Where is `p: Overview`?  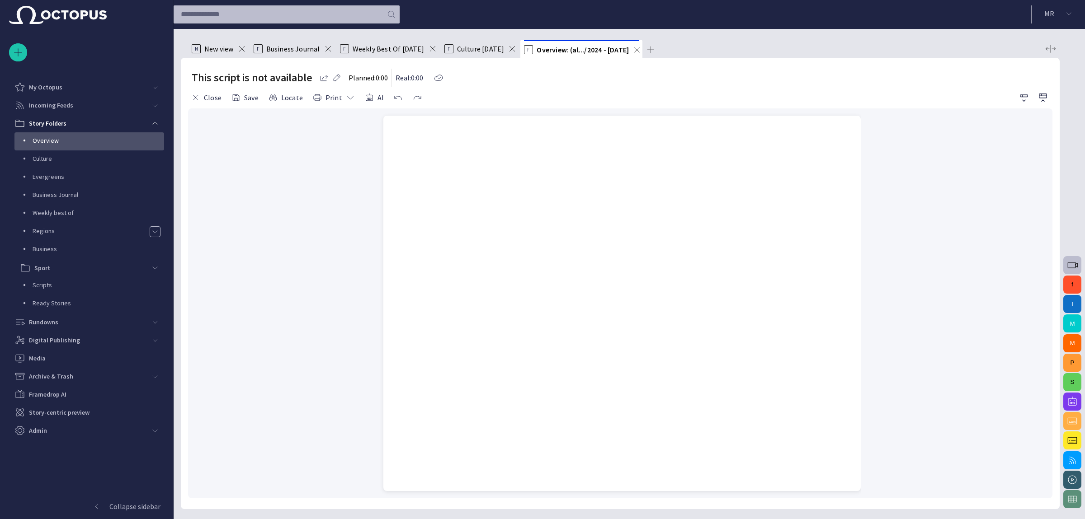
p: Overview is located at coordinates (98, 141).